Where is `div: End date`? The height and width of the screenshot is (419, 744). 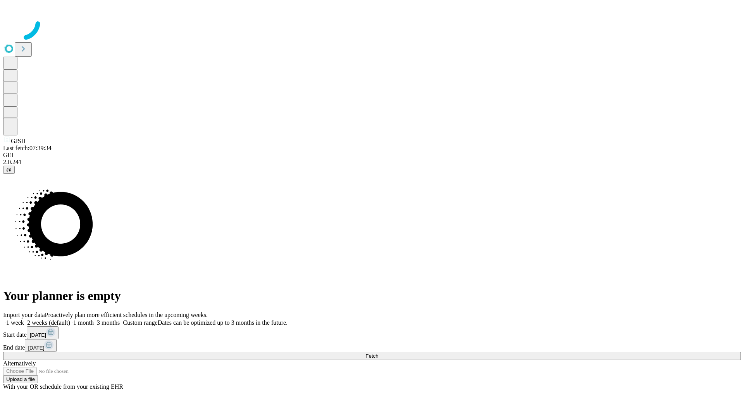
div: End date is located at coordinates (372, 345).